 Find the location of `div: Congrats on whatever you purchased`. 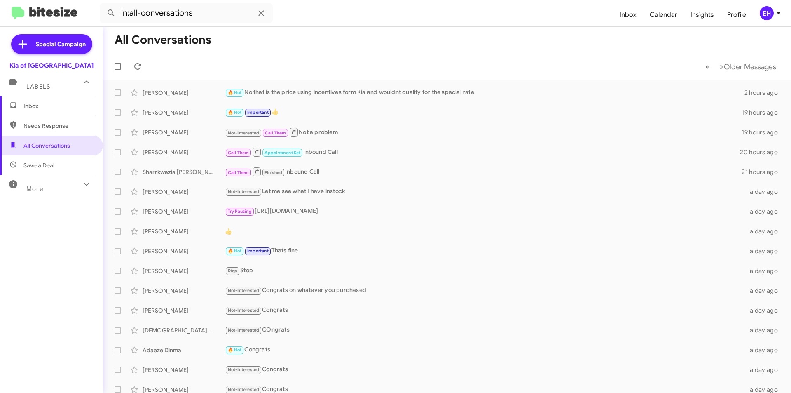

div: Congrats on whatever you purchased is located at coordinates (485, 290).